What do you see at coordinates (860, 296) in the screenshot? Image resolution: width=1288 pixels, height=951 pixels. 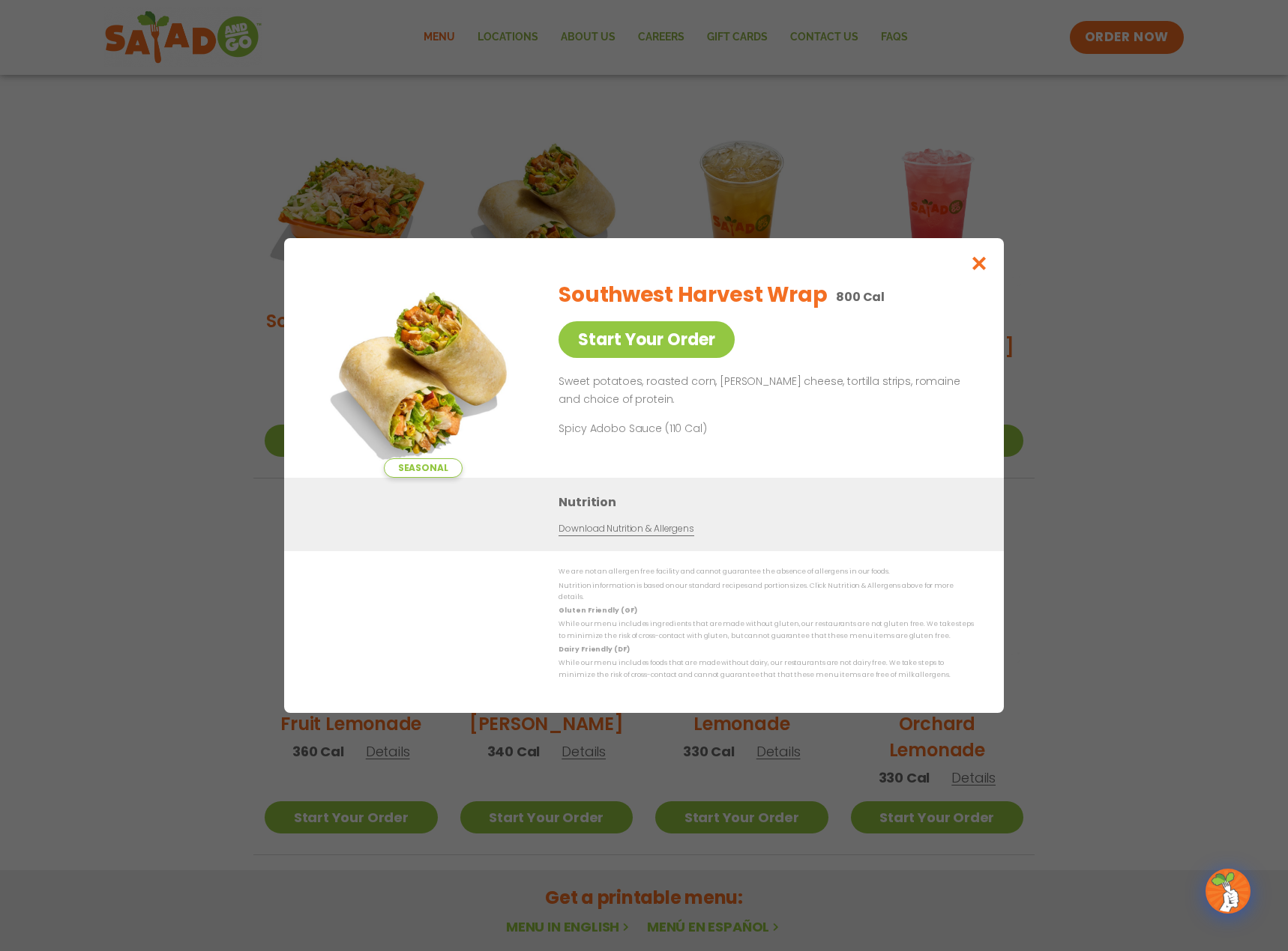 I see `p: 800 Cal` at bounding box center [860, 296].